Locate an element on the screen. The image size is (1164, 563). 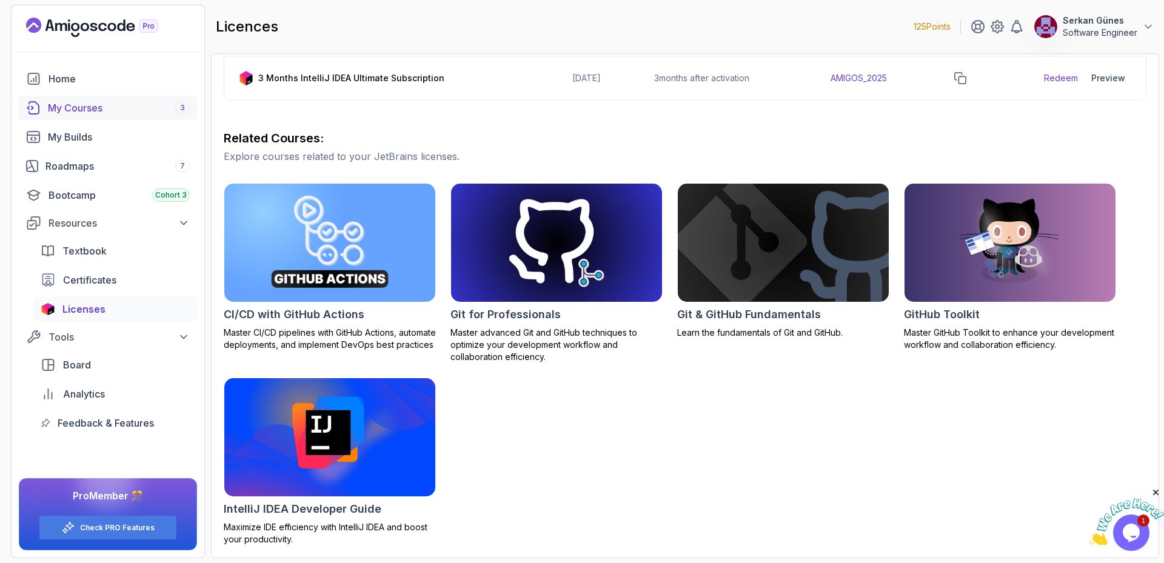
span: 7 is located at coordinates (182, 166).